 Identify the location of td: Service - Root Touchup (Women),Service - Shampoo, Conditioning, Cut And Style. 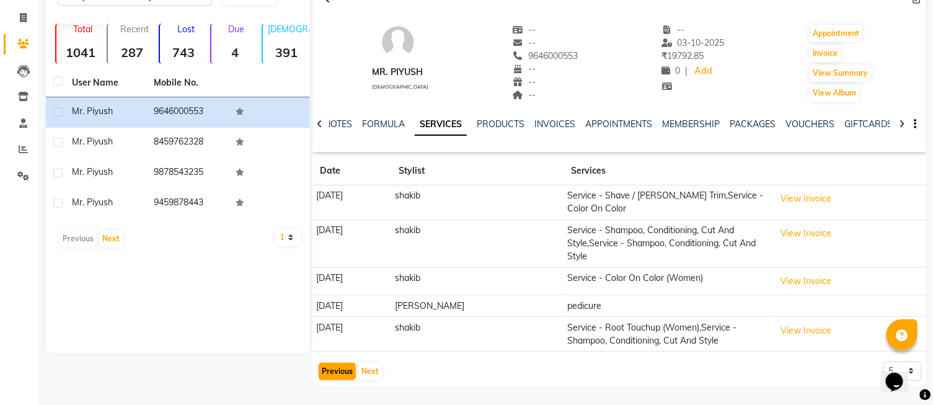
(667, 334).